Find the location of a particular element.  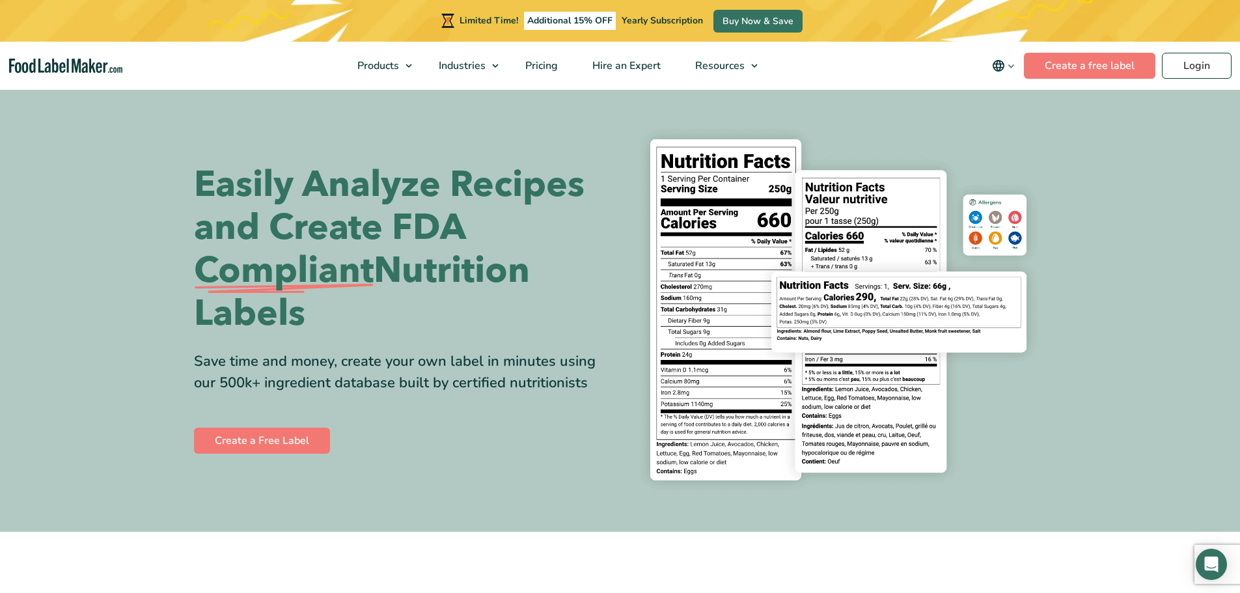

a: Create a free label is located at coordinates (1090, 66).